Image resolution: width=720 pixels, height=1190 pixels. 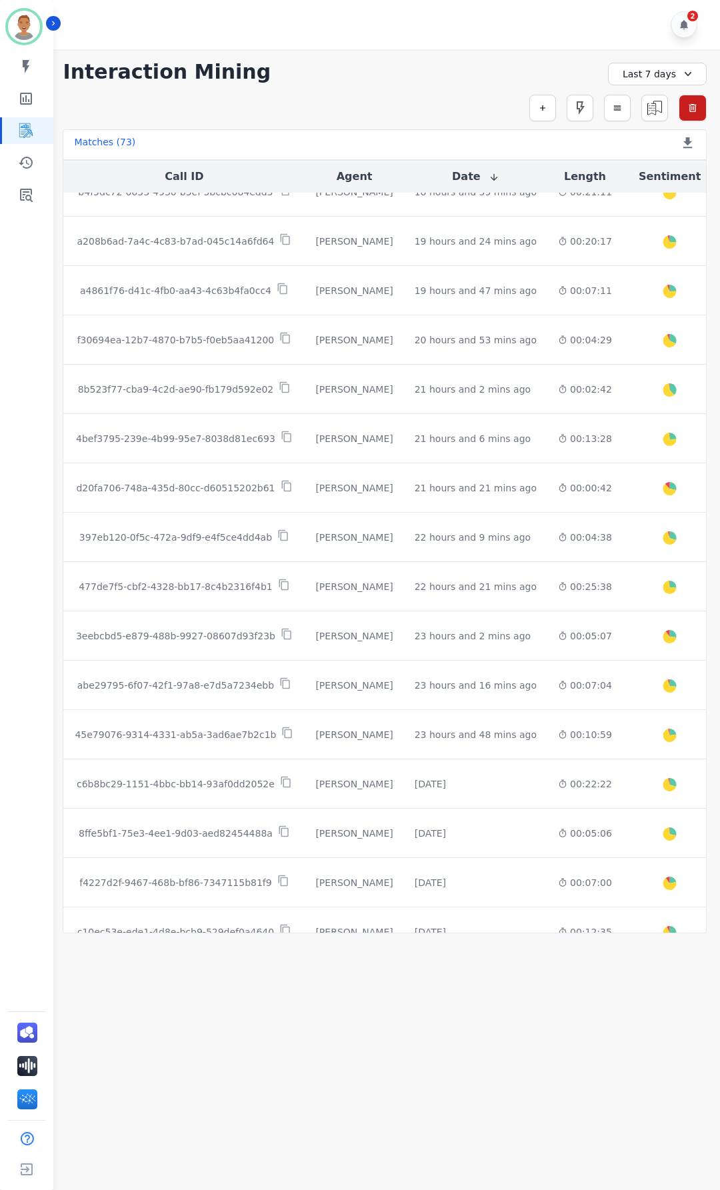 What do you see at coordinates (585, 177) in the screenshot?
I see `button: Length` at bounding box center [585, 177].